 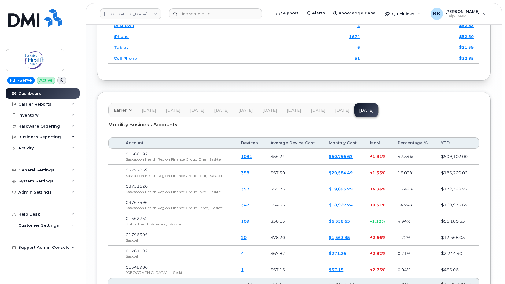 I want to click on th: Average Device Cost, so click(x=294, y=143).